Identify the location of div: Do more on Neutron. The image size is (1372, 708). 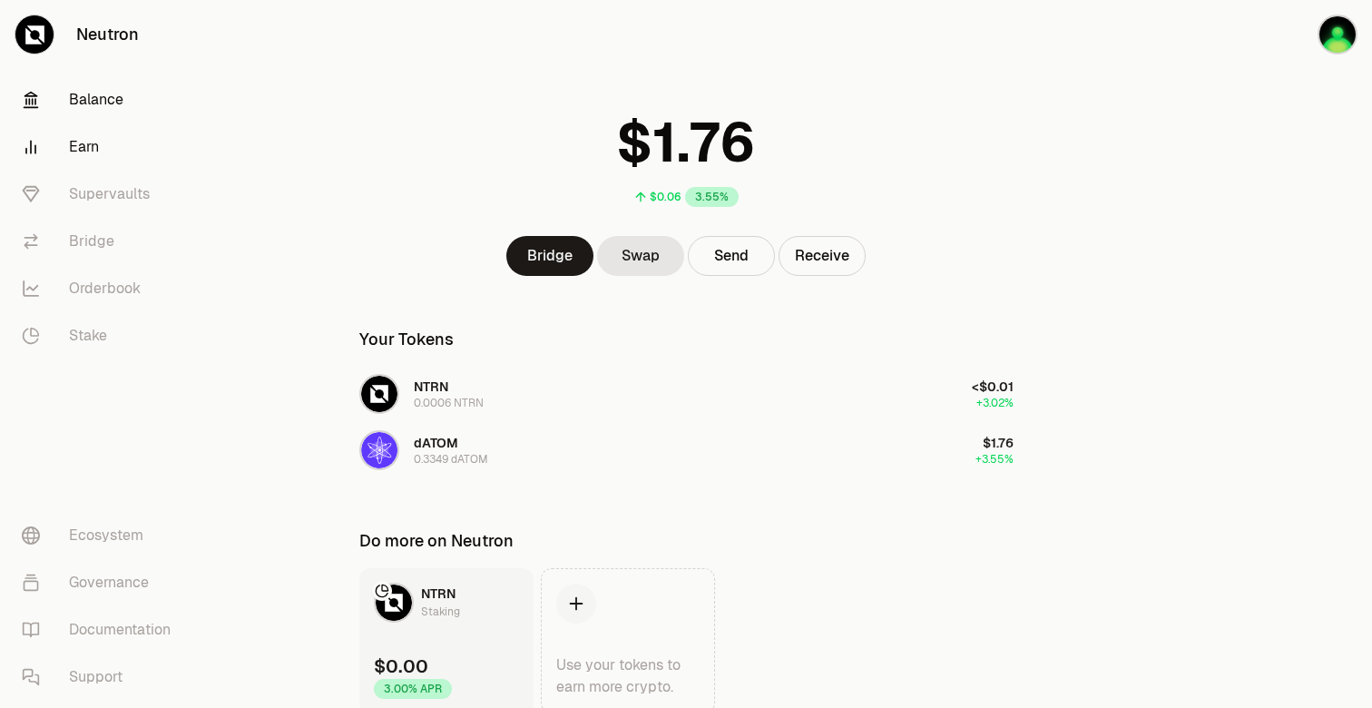
(436, 541).